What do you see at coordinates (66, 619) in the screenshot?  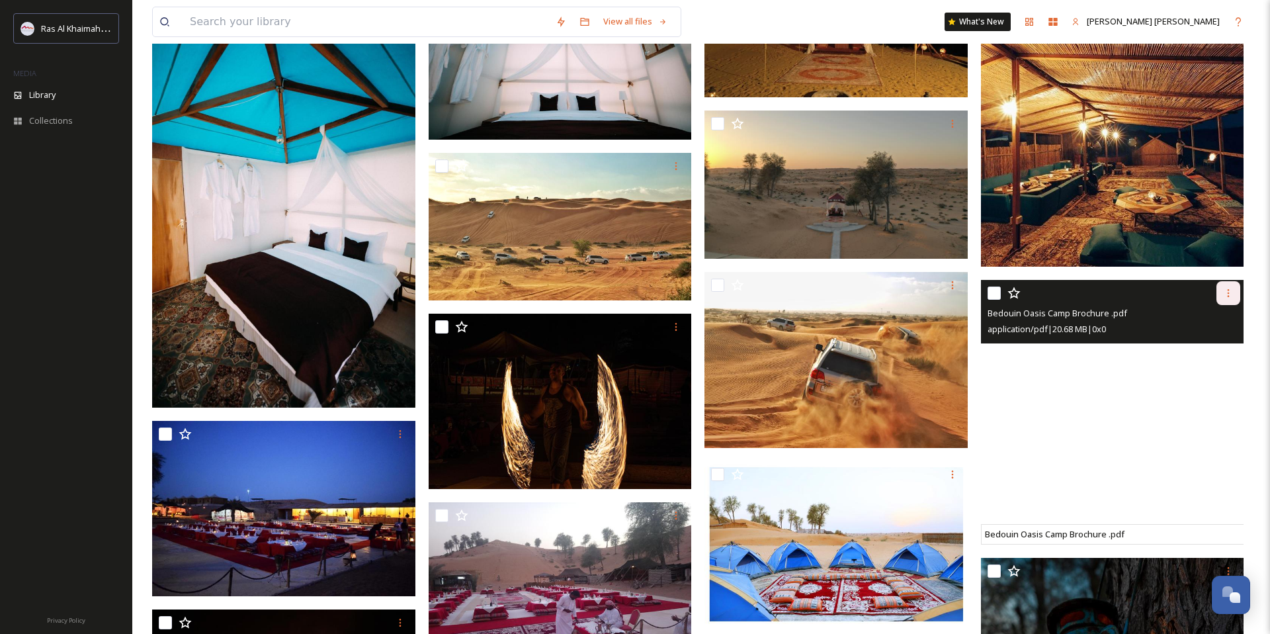 I see `a: Privacy Policy` at bounding box center [66, 619].